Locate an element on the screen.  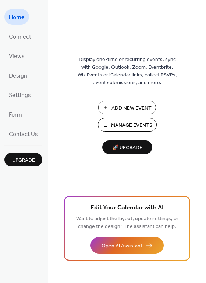
a: Home is located at coordinates (17, 17).